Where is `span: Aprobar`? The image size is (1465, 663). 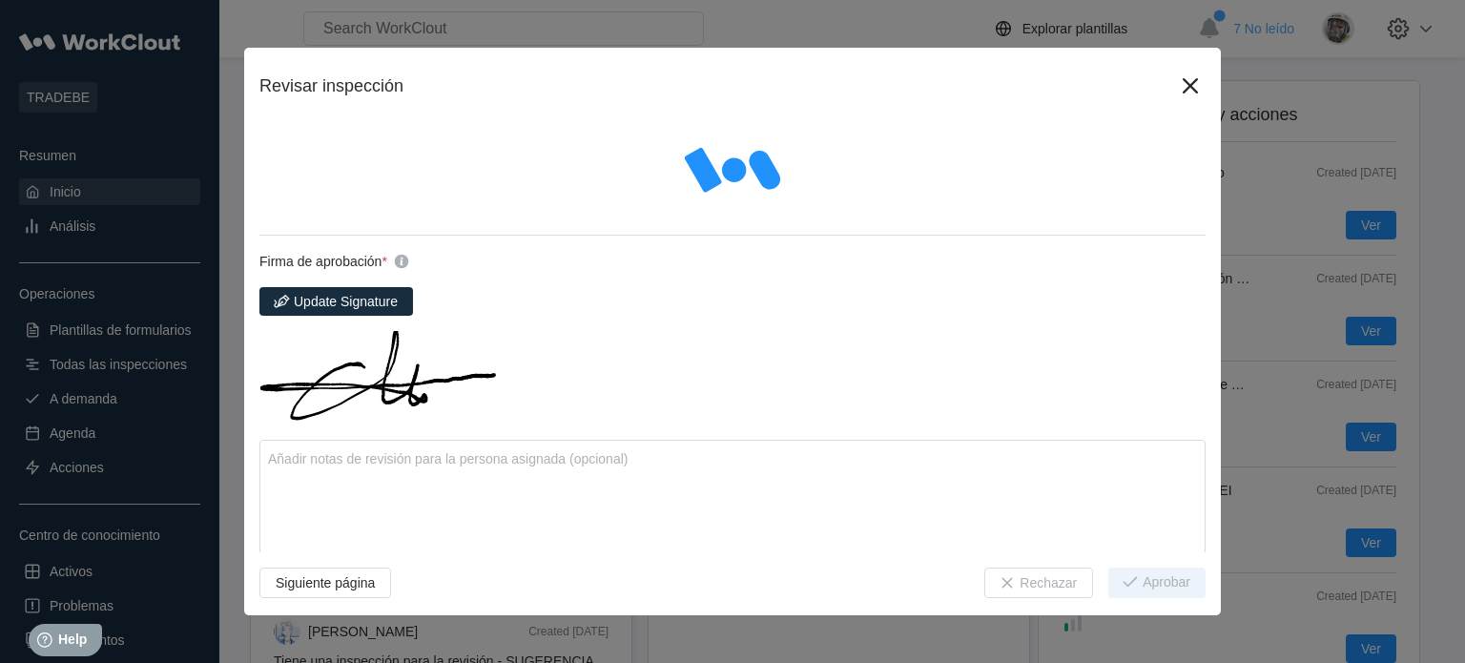 span: Aprobar is located at coordinates (1166, 583).